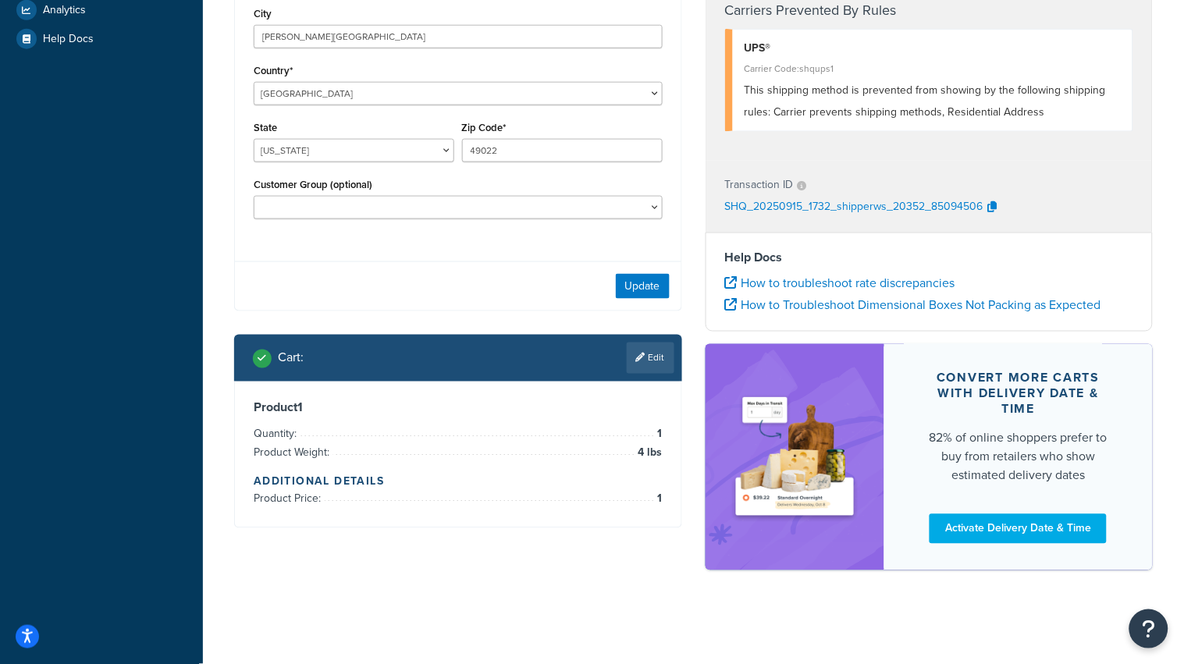  Describe the element at coordinates (293, 453) in the screenshot. I see `span: Product Weight:` at that location.